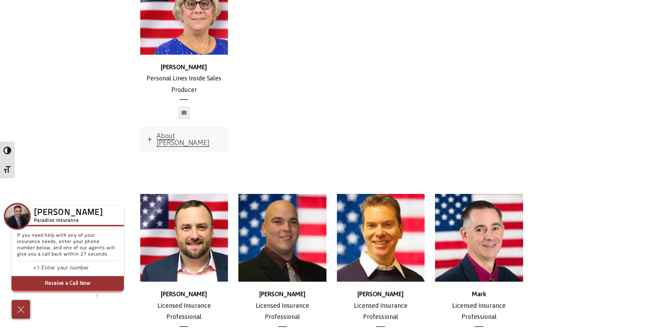 This screenshot has height=329, width=663. Describe the element at coordinates (381, 238) in the screenshot. I see `img: Joe-Mooney-1` at that location.